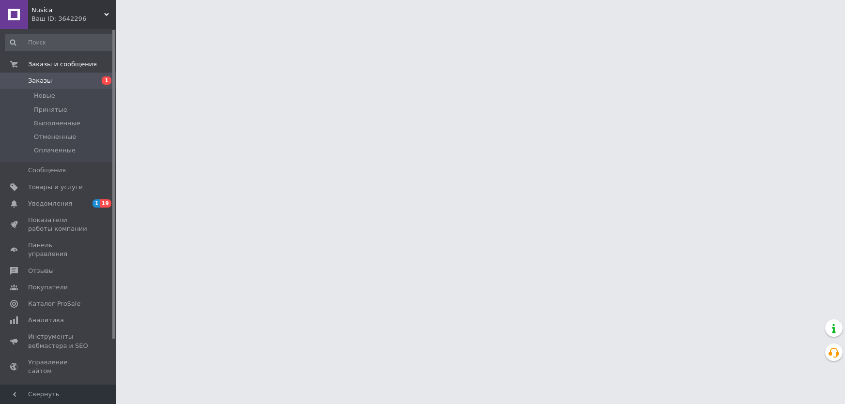  Describe the element at coordinates (55, 151) in the screenshot. I see `span: Оплаченные` at that location.